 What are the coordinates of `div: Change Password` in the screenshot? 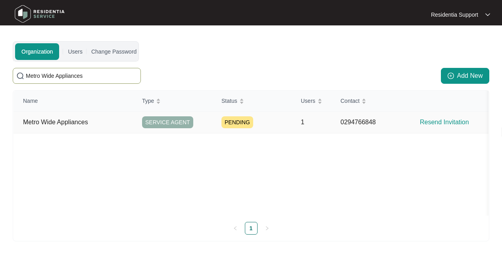 It's located at (114, 52).